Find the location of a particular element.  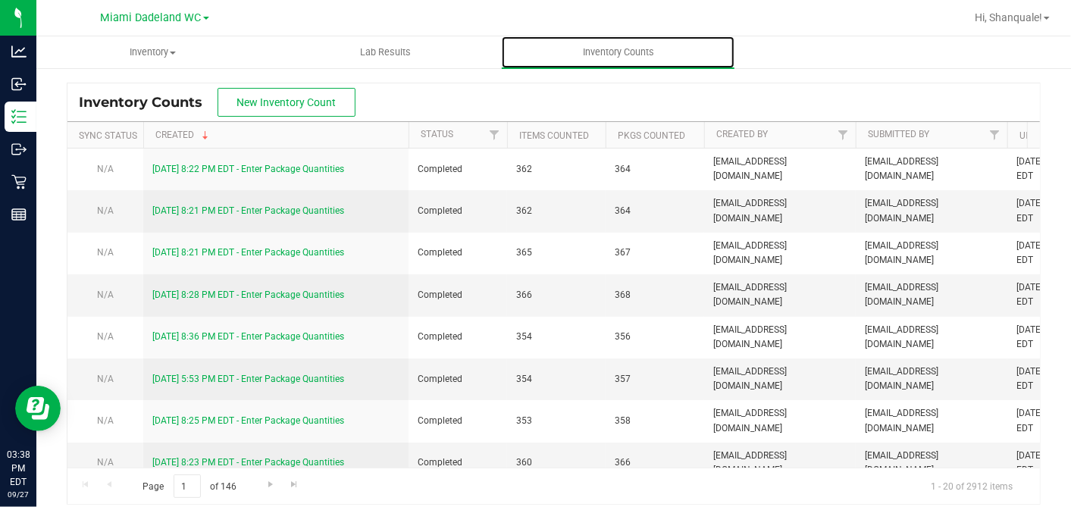

inline-svg: Inventory is located at coordinates (19, 117).